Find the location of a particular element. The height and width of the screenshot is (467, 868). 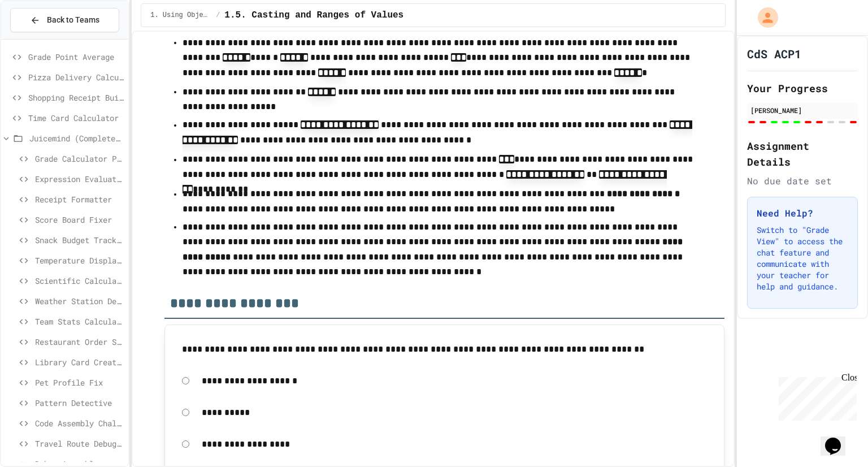

div: Chat with us now!Close is located at coordinates (41, 38).